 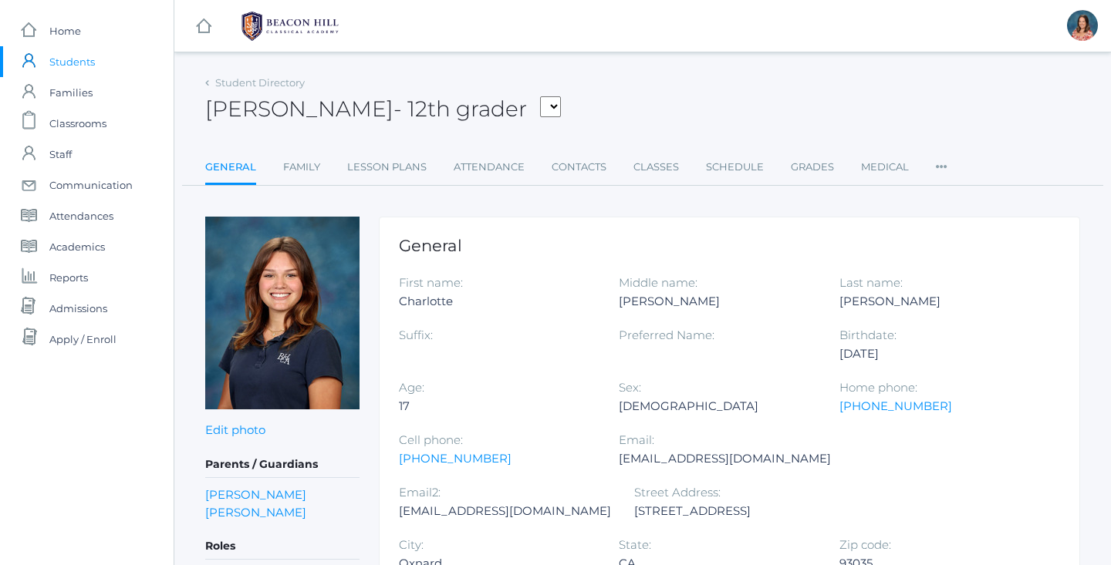 I want to click on h1: General, so click(x=729, y=245).